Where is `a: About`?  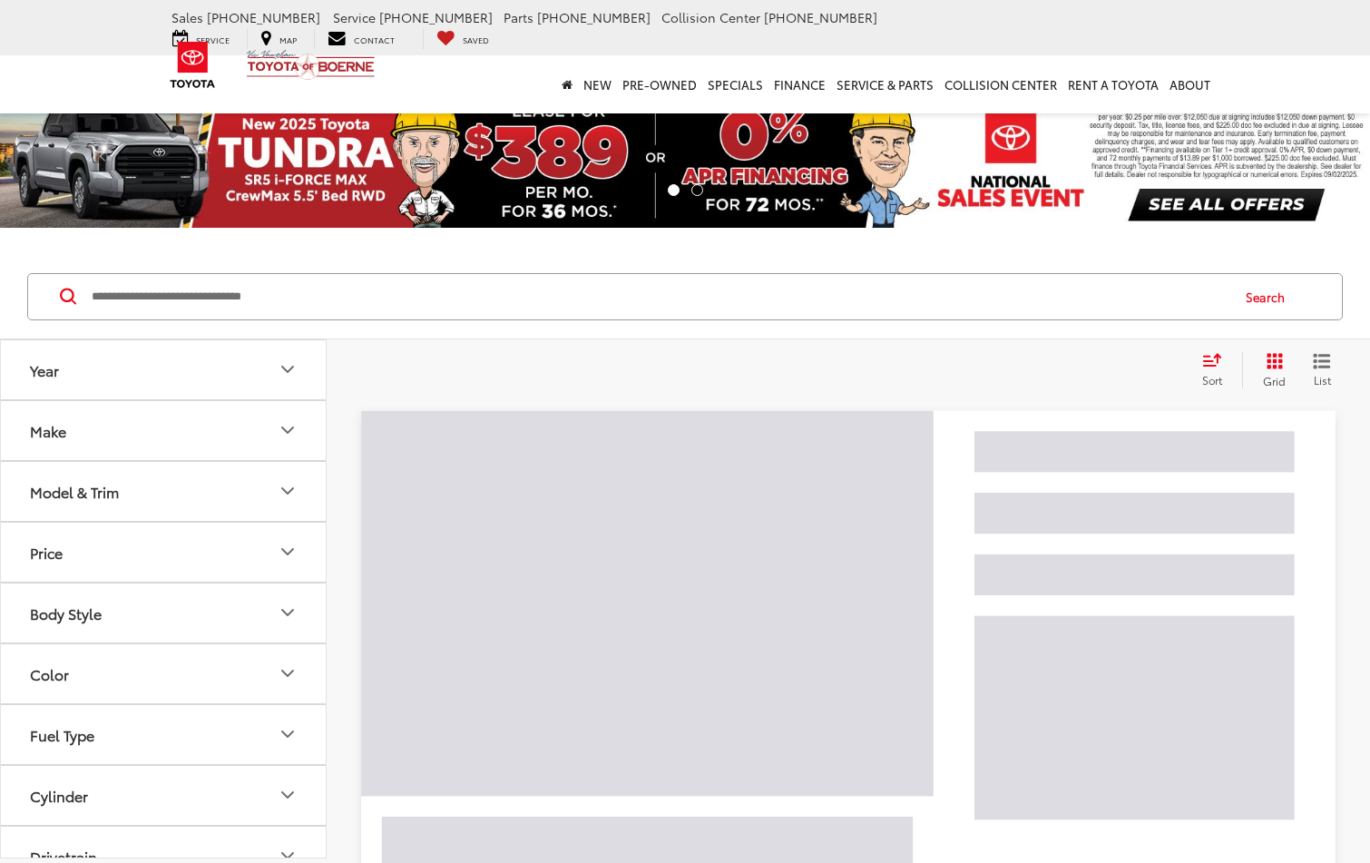
a: About is located at coordinates (1189, 84).